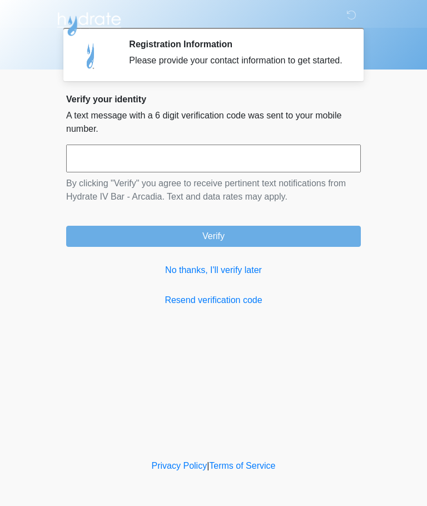  I want to click on div: Please provide your contact information to get started., so click(236, 61).